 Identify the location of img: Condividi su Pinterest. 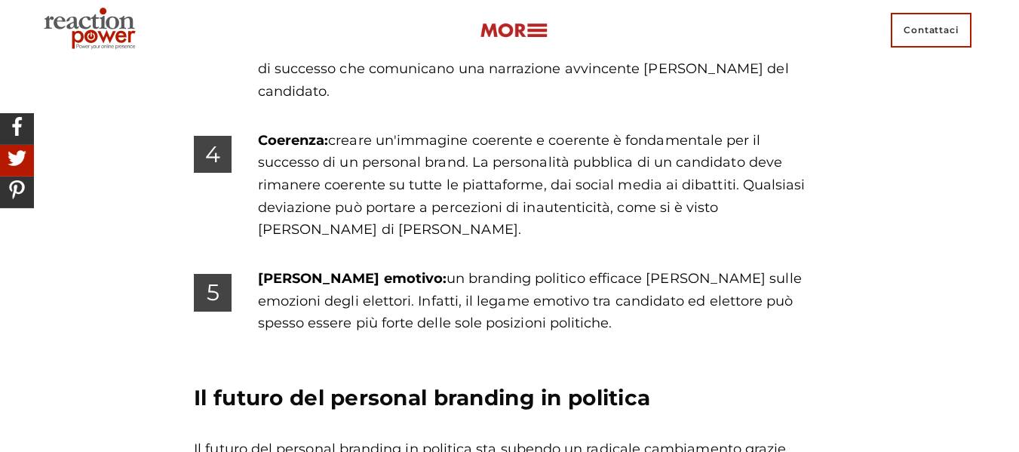
(17, 189).